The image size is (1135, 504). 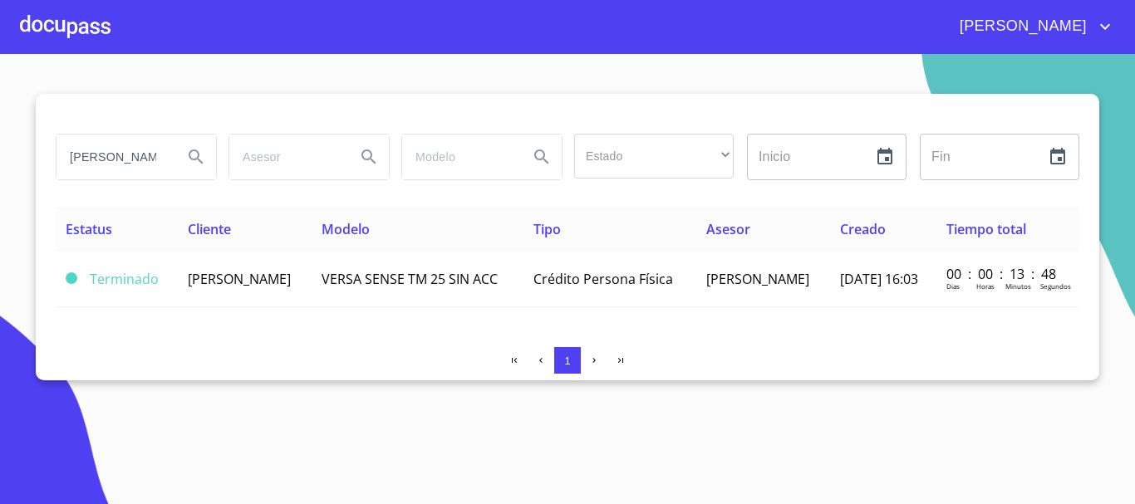 What do you see at coordinates (1018, 286) in the screenshot?
I see `p: Minutos` at bounding box center [1018, 286].